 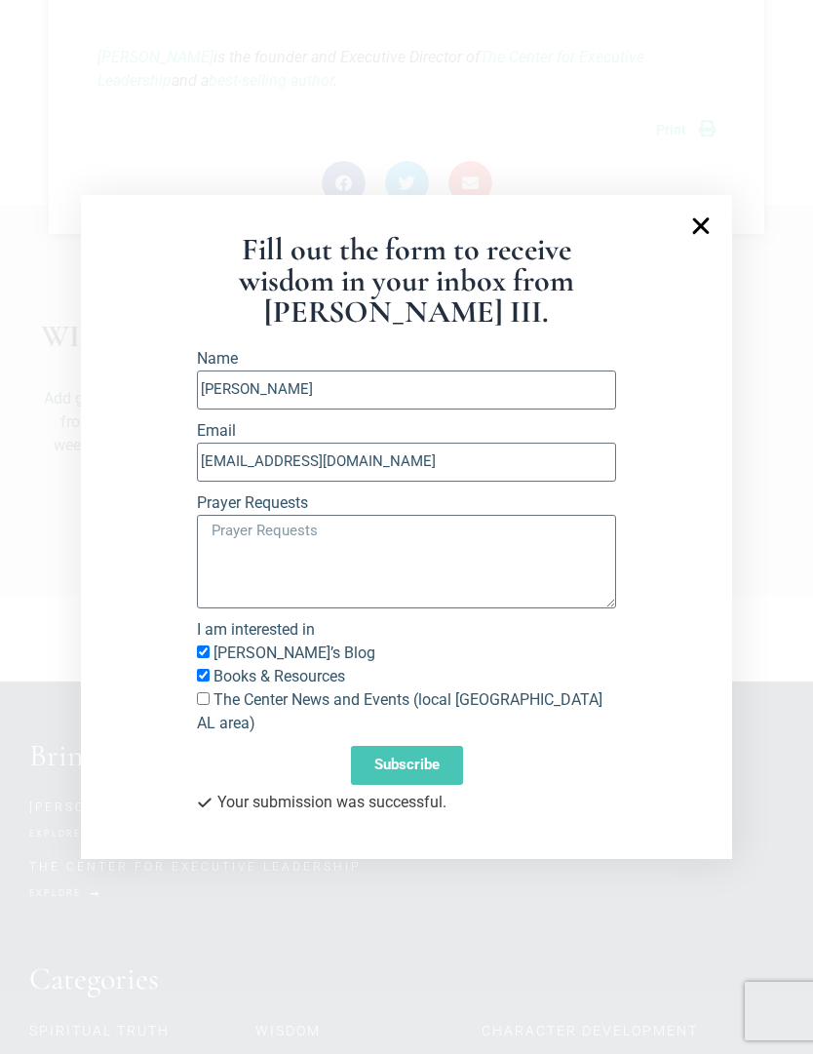 I want to click on label: I am interested in, so click(x=255, y=630).